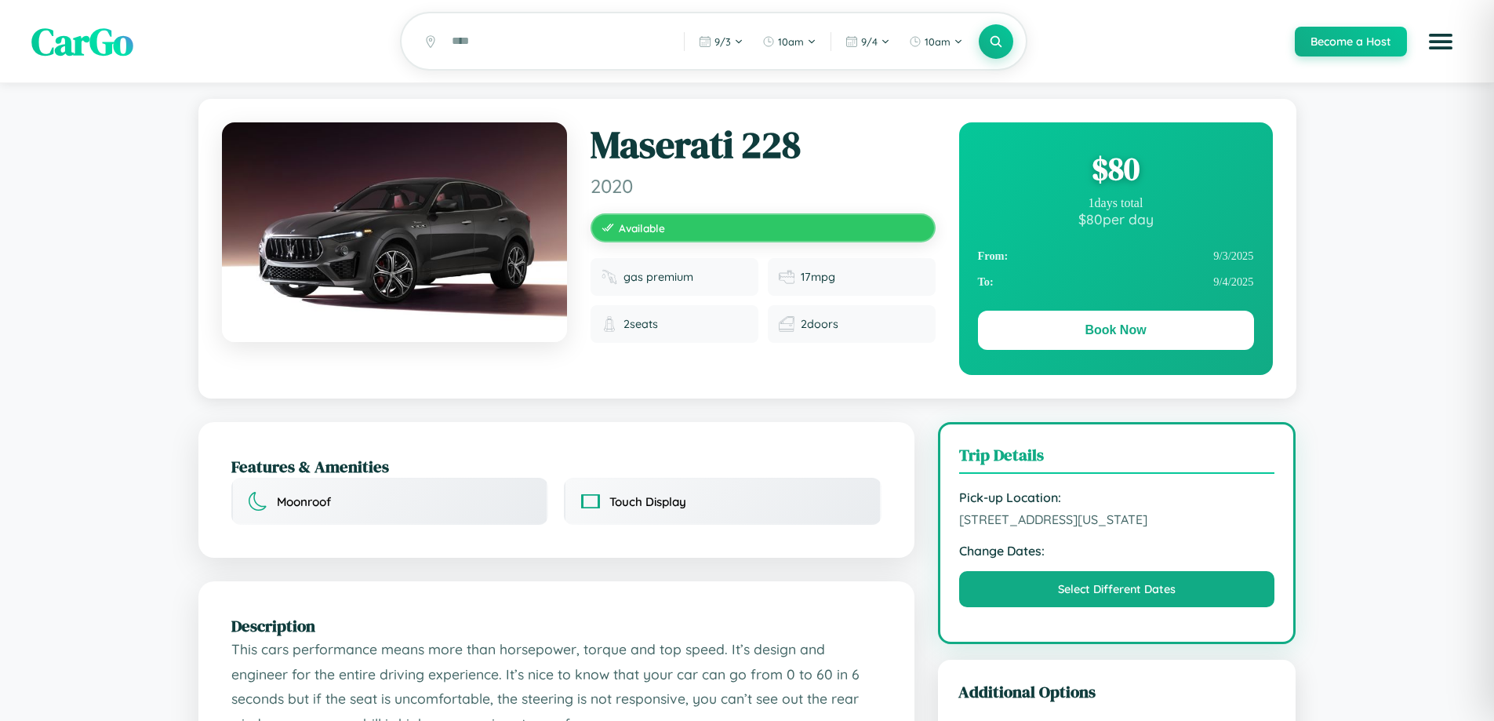 This screenshot has width=1494, height=721. I want to click on img: Fuel type, so click(610, 277).